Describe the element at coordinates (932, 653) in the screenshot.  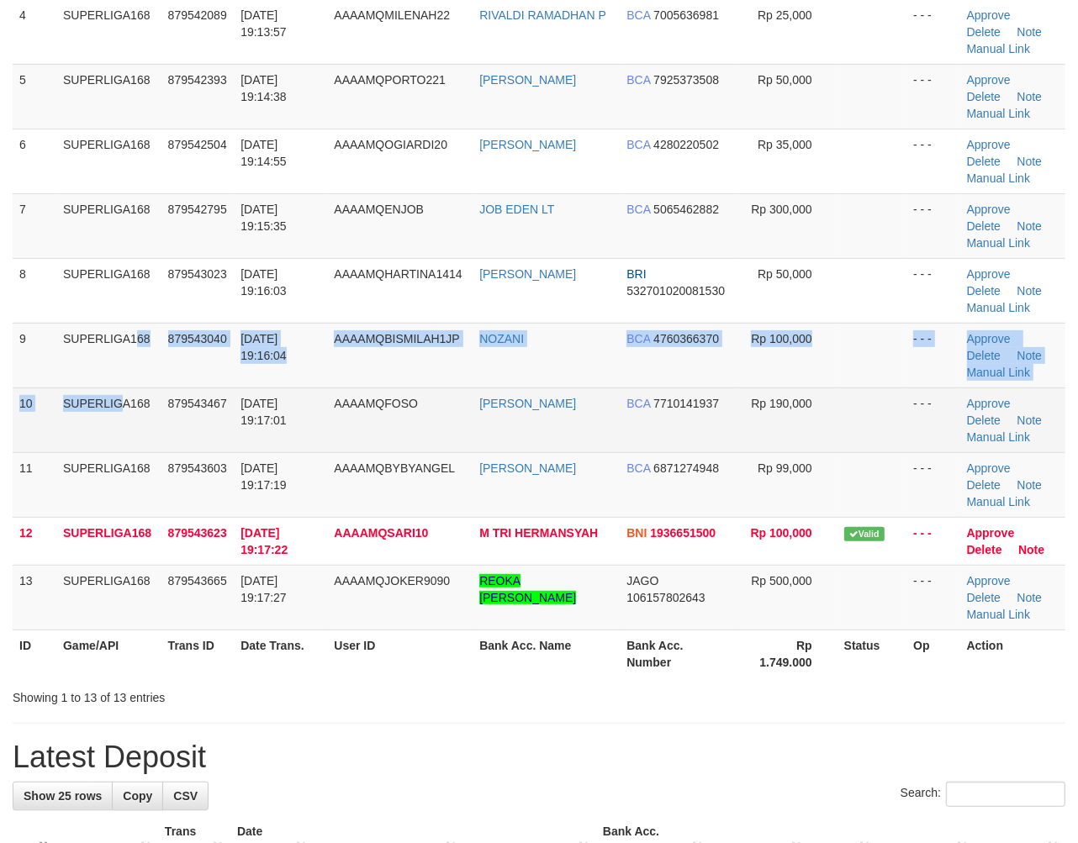
I see `th: Op` at that location.